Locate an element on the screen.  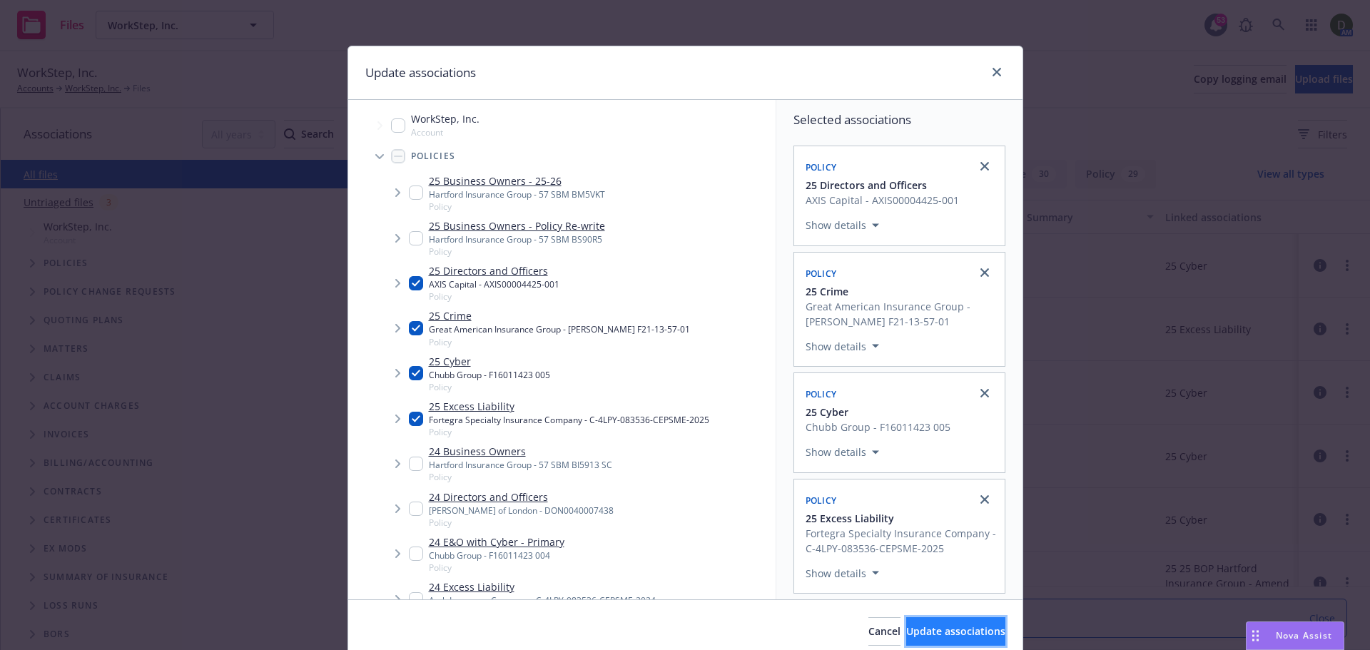
a: 24 E&O with Cyber - Primary is located at coordinates (497, 542).